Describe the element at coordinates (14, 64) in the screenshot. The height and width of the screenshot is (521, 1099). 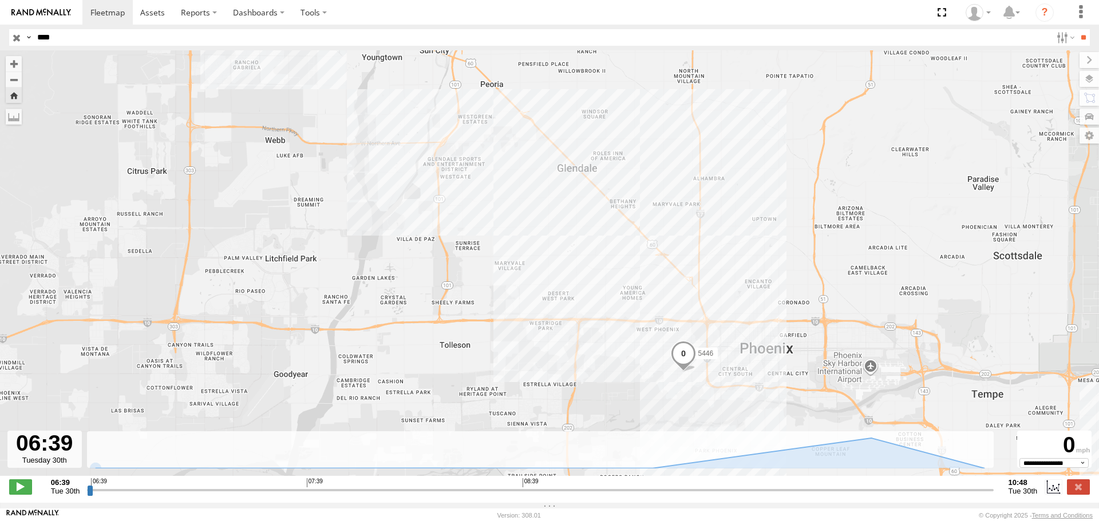
I see `button: Zoom in` at that location.